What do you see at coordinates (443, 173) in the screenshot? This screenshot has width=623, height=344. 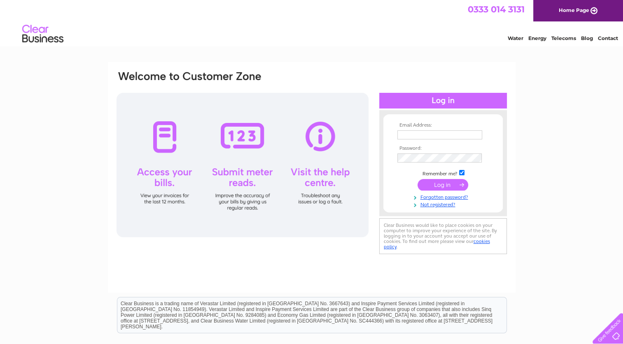 I see `td: Remember me?` at bounding box center [443, 173].